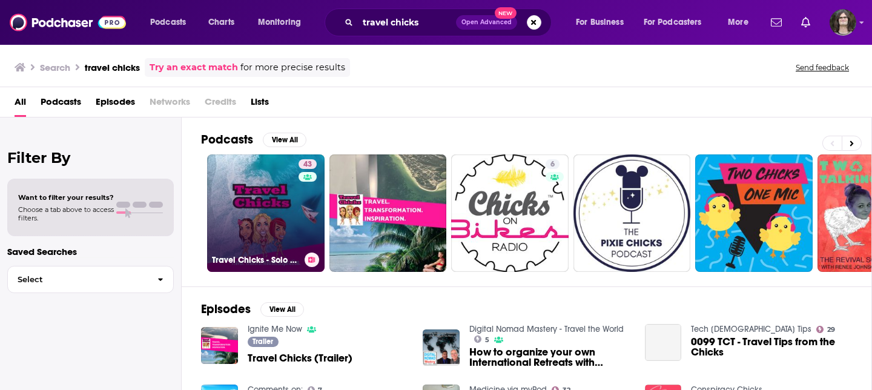 Image resolution: width=872 pixels, height=390 pixels. What do you see at coordinates (20, 104) in the screenshot?
I see `span: All` at bounding box center [20, 104].